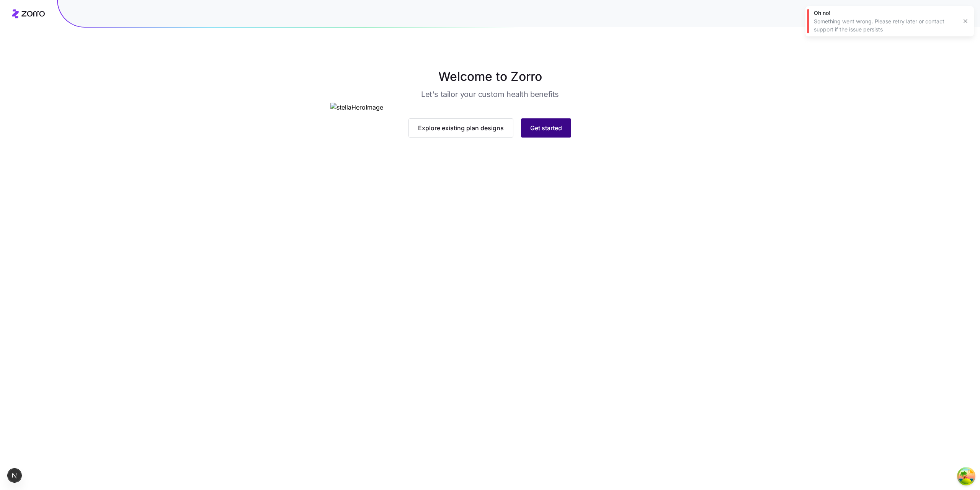 The height and width of the screenshot is (490, 980). Describe the element at coordinates (967, 476) in the screenshot. I see `button: Open Tanstack query devtools` at that location.